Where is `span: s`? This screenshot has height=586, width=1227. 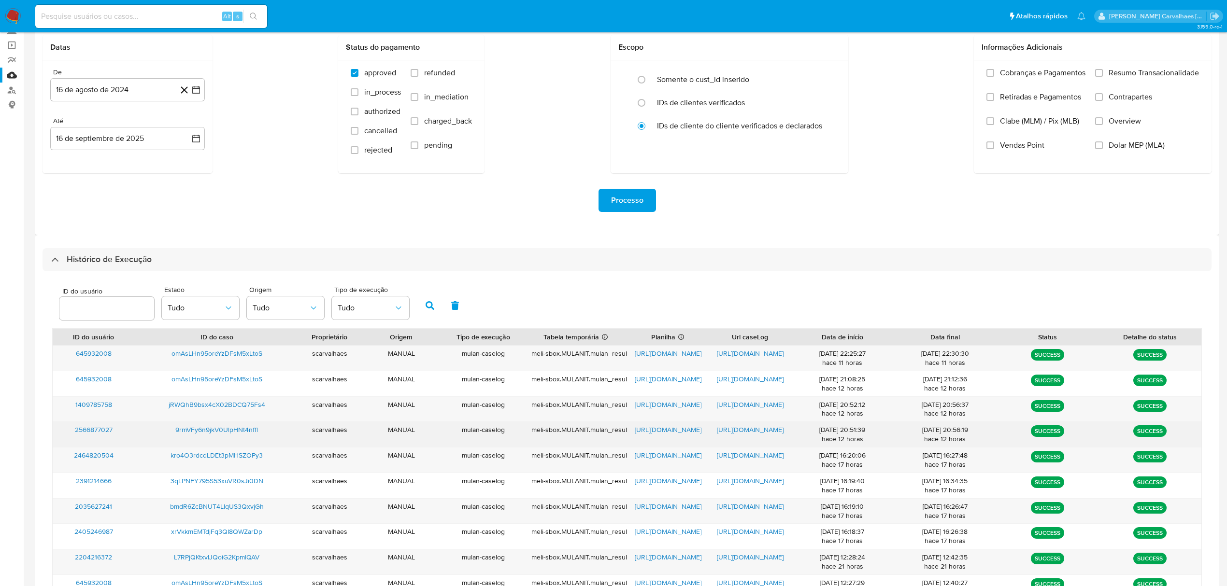 span: s is located at coordinates (238, 16).